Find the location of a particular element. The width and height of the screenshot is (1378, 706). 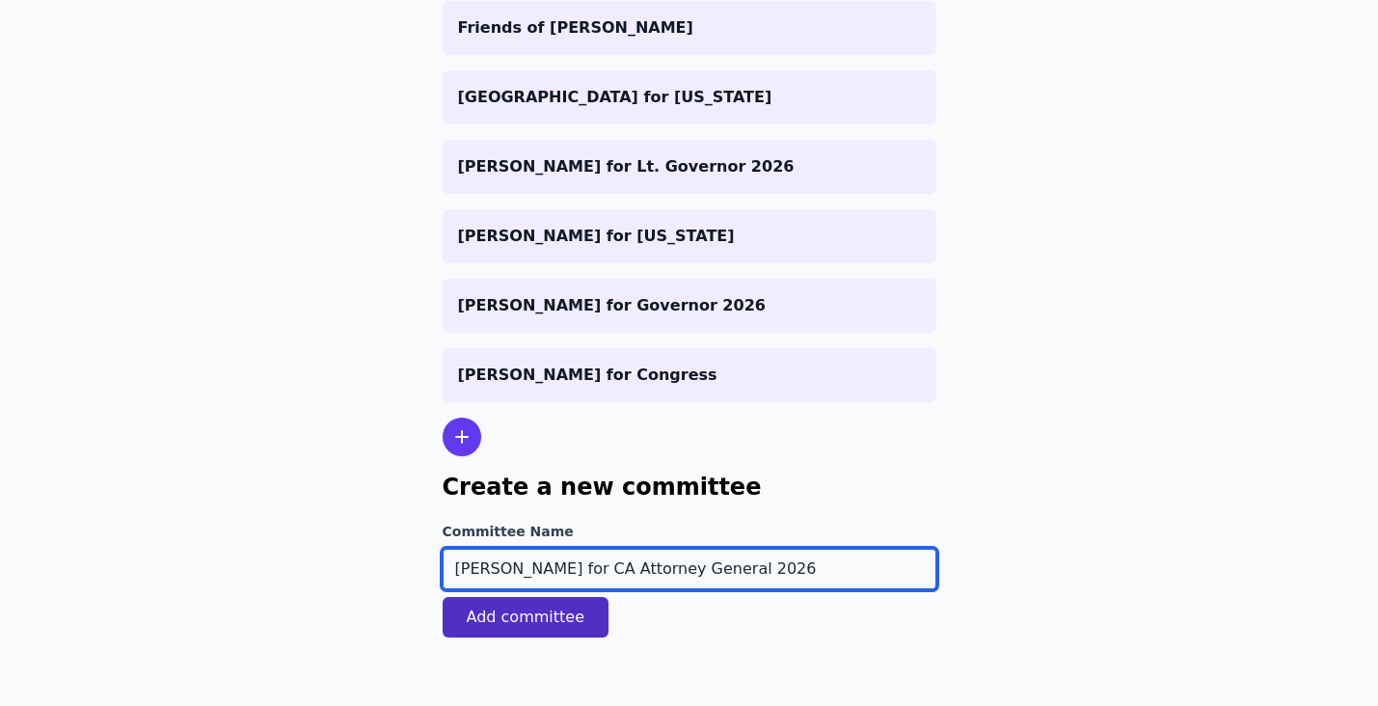

label: Committee Name is located at coordinates (689, 531).